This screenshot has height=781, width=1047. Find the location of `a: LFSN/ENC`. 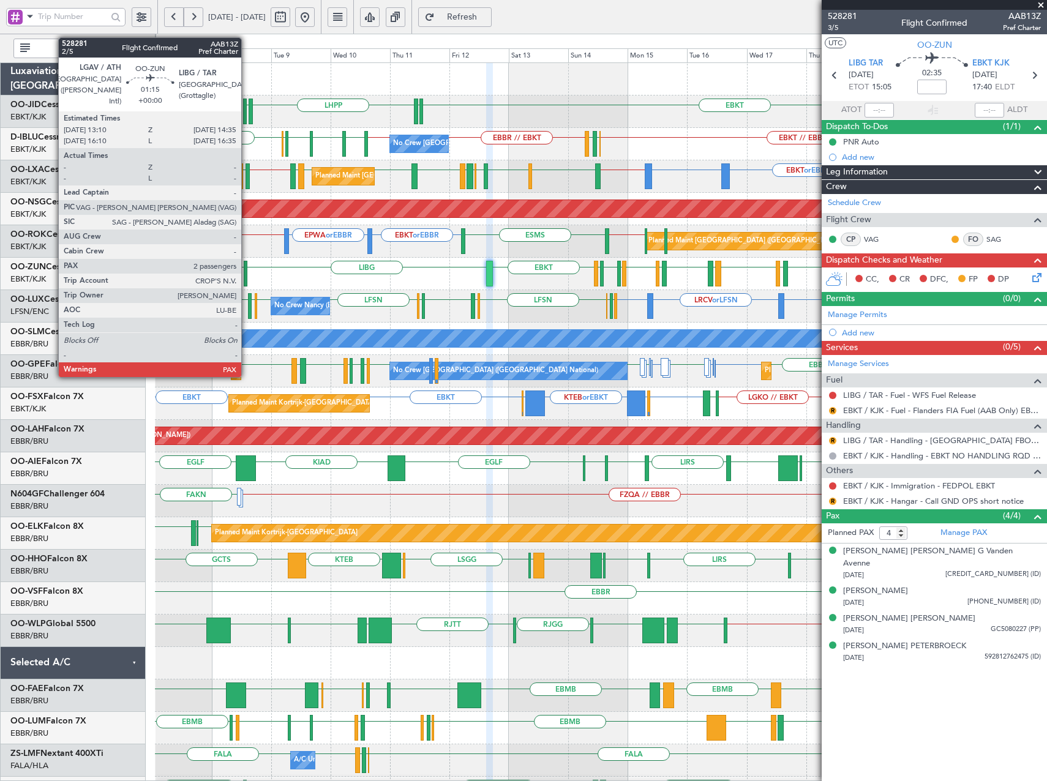

a: LFSN/ENC is located at coordinates (29, 312).